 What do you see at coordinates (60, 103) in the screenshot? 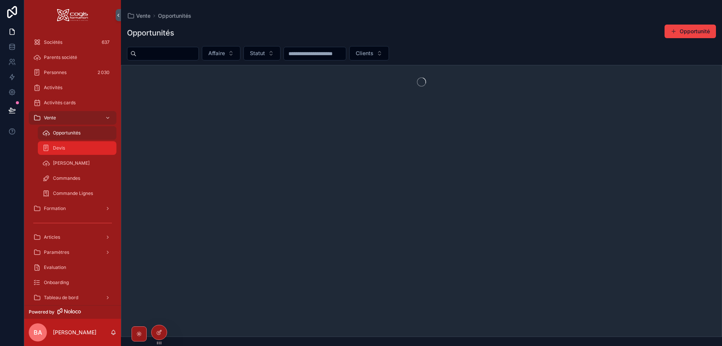
I see `span: Activités cards` at bounding box center [60, 103].